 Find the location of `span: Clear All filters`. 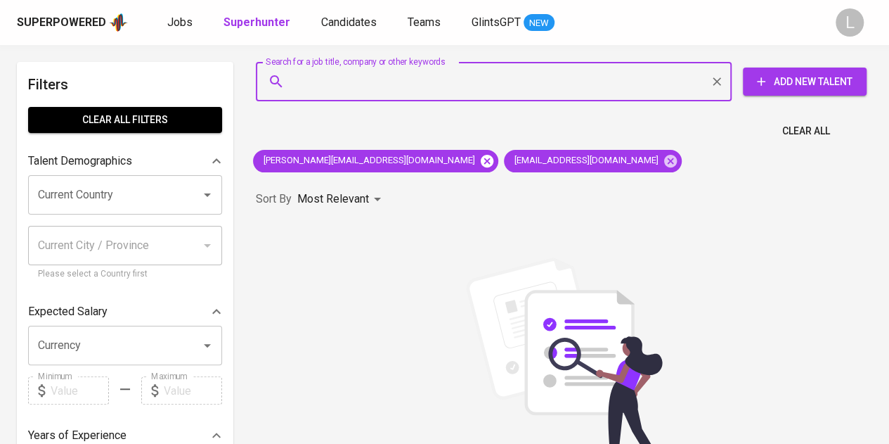

span: Clear All filters is located at coordinates (125, 120).